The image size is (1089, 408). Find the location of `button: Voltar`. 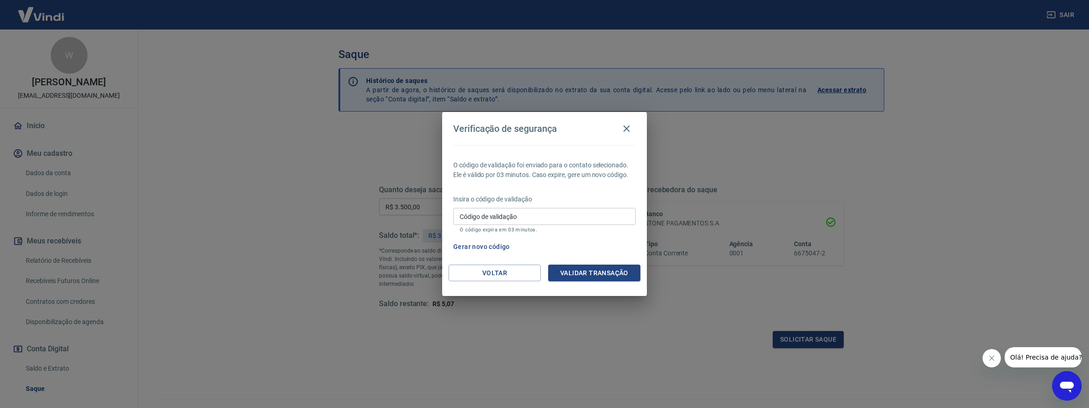

button: Voltar is located at coordinates (495, 273).